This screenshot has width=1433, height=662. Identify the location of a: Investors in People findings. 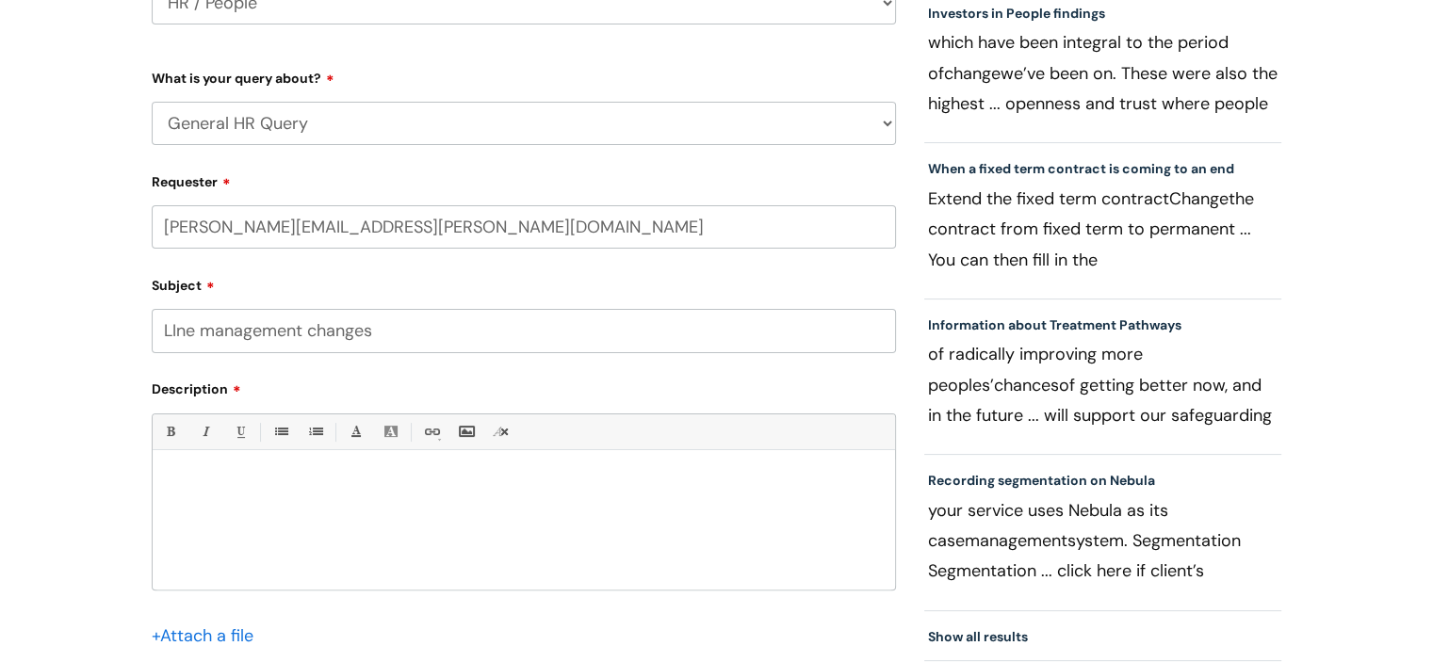
(1016, 13).